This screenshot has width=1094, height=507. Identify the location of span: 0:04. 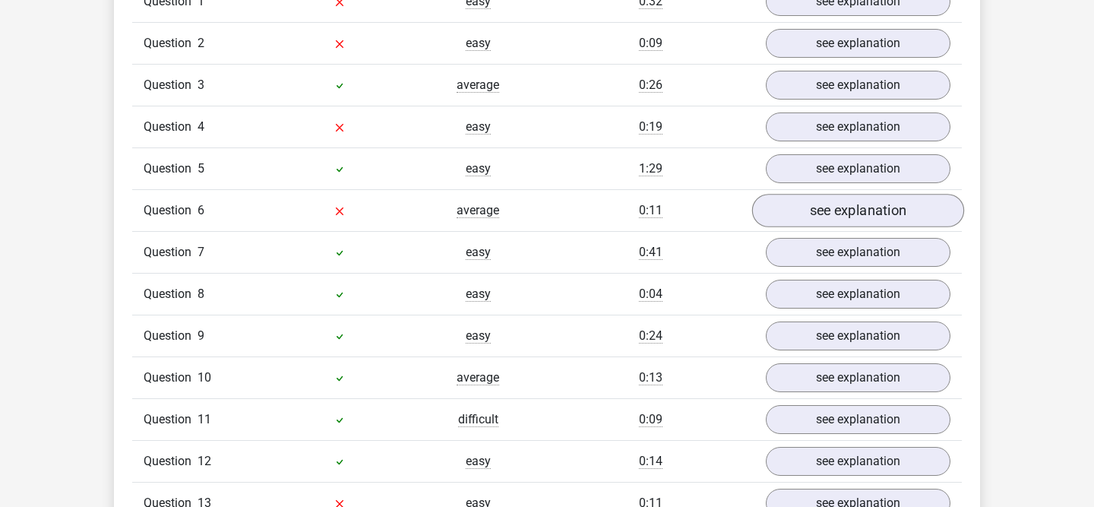
(650, 294).